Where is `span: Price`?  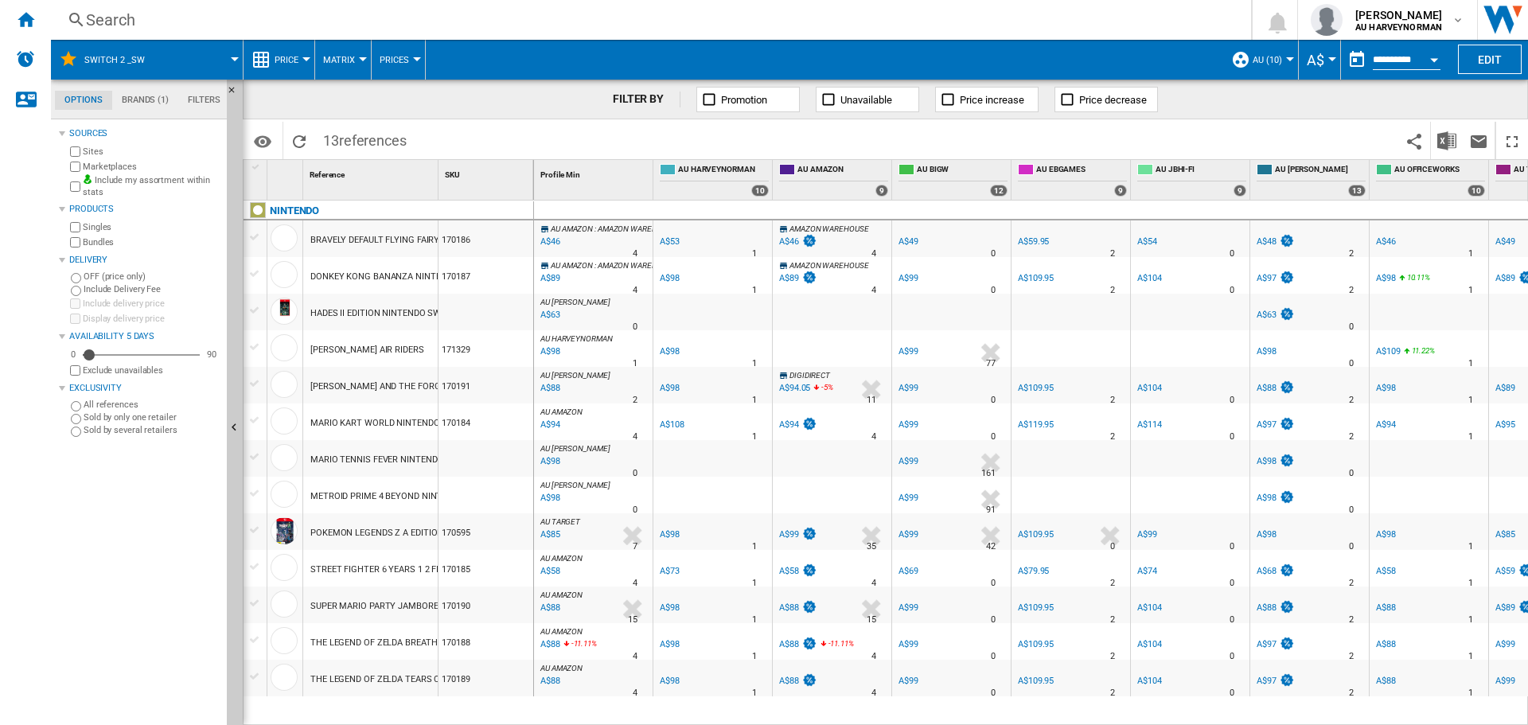
span: Price is located at coordinates (287, 60).